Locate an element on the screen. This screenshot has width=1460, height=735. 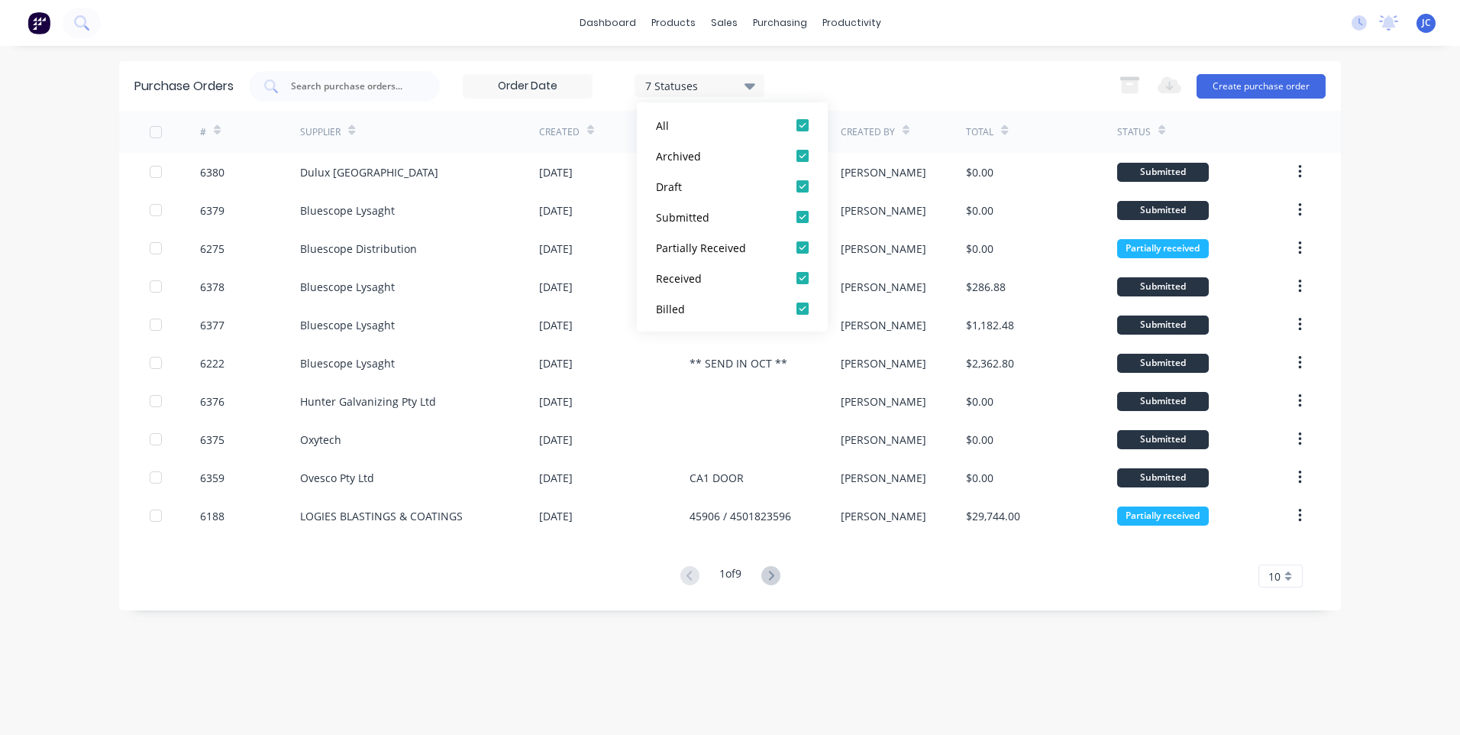
div: Archived is located at coordinates (717, 156).